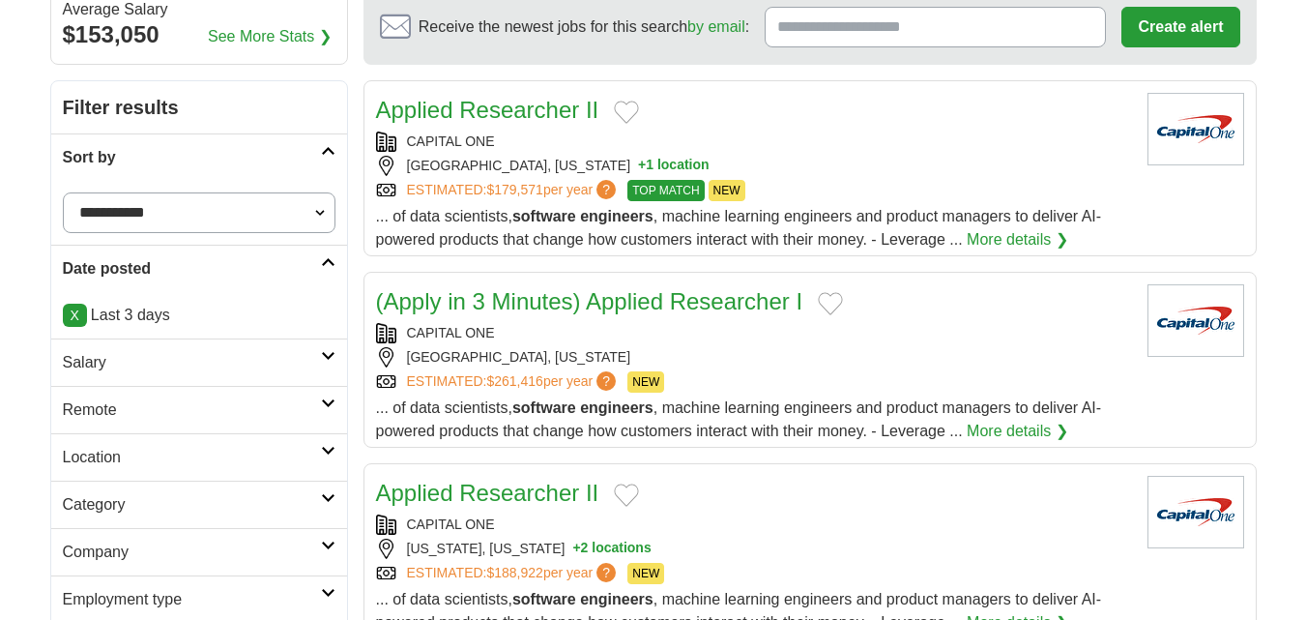 This screenshot has width=1306, height=620. What do you see at coordinates (590, 301) in the screenshot?
I see `a: (Apply in 3 Minutes) Applied Researcher I` at bounding box center [590, 301].